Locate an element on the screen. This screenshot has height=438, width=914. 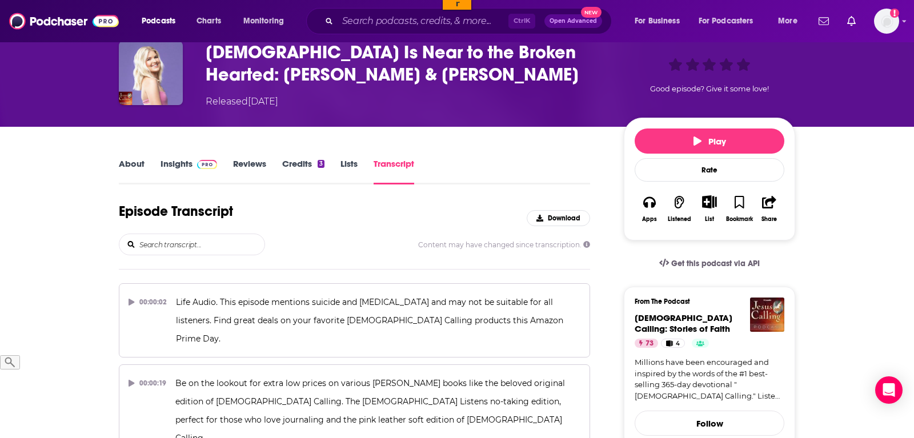
span: 73 is located at coordinates (649, 344).